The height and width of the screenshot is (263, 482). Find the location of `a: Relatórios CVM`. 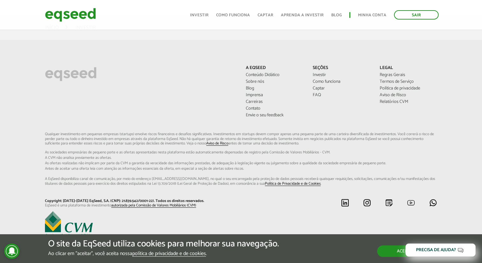

a: Relatórios CVM is located at coordinates (409, 102).